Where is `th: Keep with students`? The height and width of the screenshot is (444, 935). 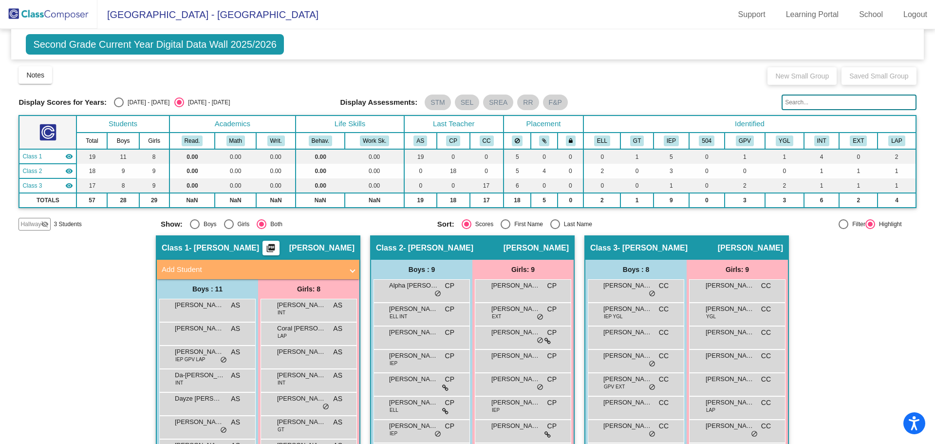 th: Keep with students is located at coordinates (544, 141).